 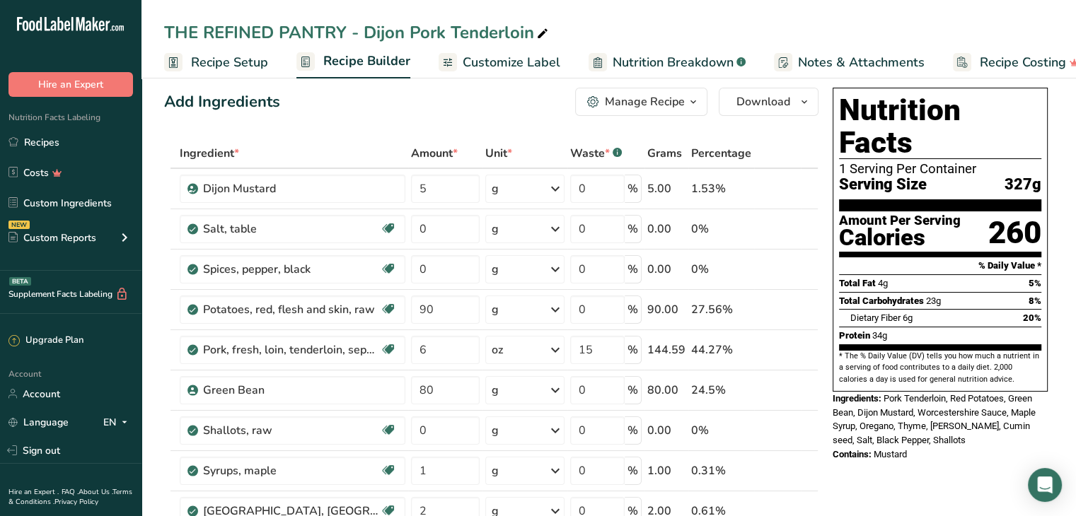 I want to click on span: Ingredient, so click(x=209, y=154).